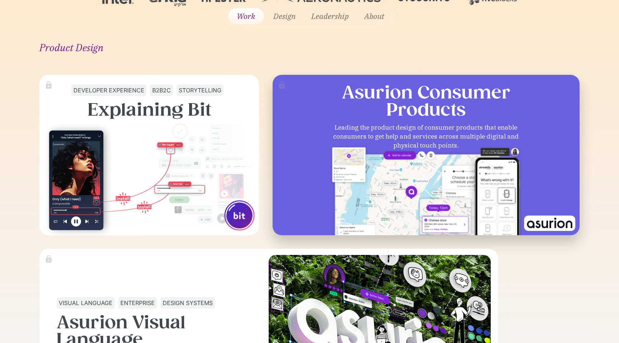 The height and width of the screenshot is (343, 619). What do you see at coordinates (285, 16) in the screenshot?
I see `a: Design` at bounding box center [285, 16].